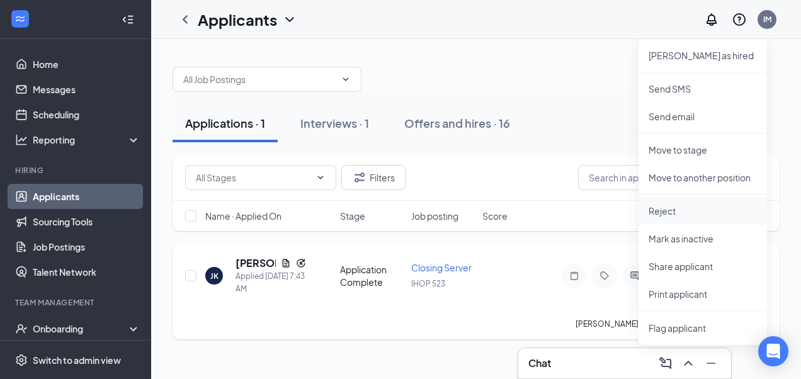 This screenshot has width=801, height=379. I want to click on svg: Settings, so click(21, 360).